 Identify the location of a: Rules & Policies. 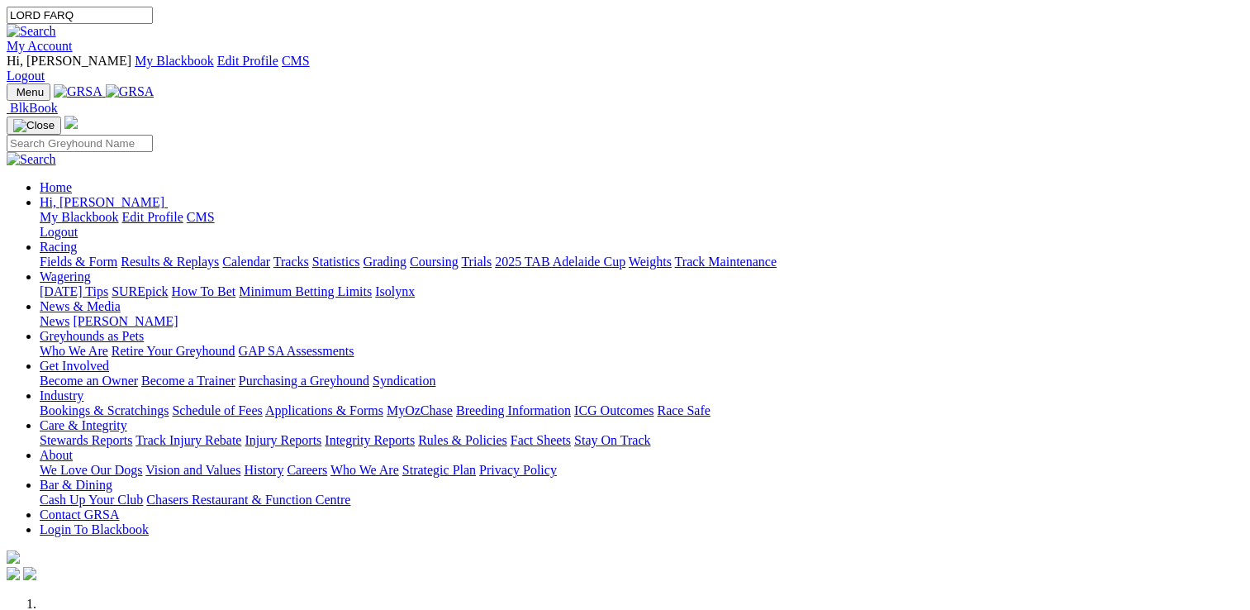
(463, 439).